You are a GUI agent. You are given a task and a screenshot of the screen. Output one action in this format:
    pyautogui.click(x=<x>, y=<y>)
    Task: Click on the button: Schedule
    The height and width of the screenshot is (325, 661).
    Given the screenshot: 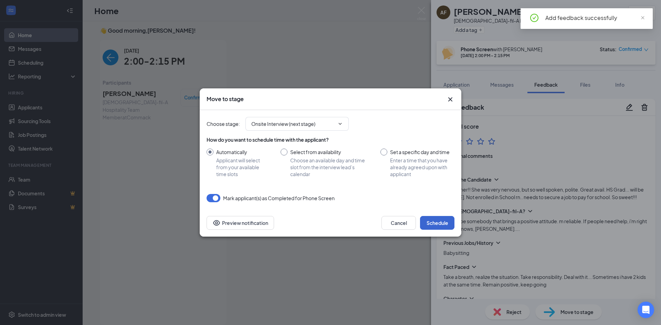 What is the action you would take?
    pyautogui.click(x=437, y=223)
    